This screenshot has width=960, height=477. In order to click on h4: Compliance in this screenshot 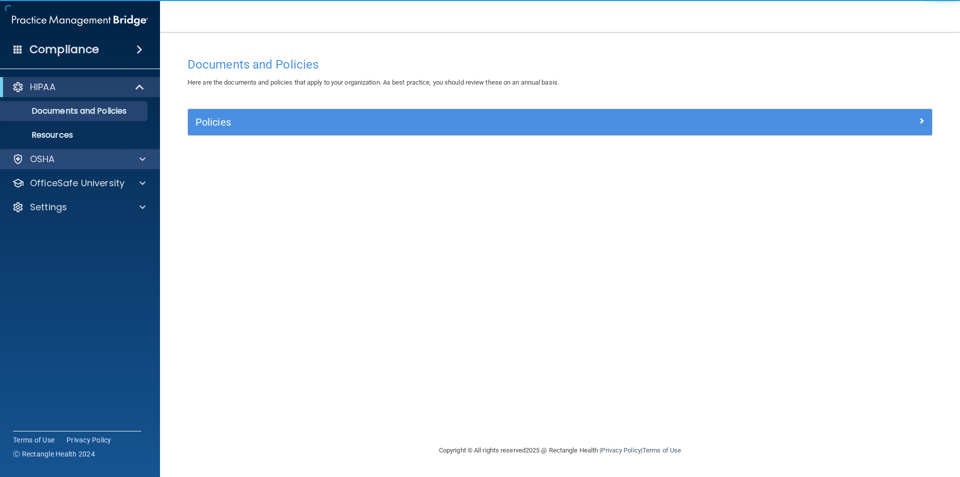, I will do `click(64, 50)`.